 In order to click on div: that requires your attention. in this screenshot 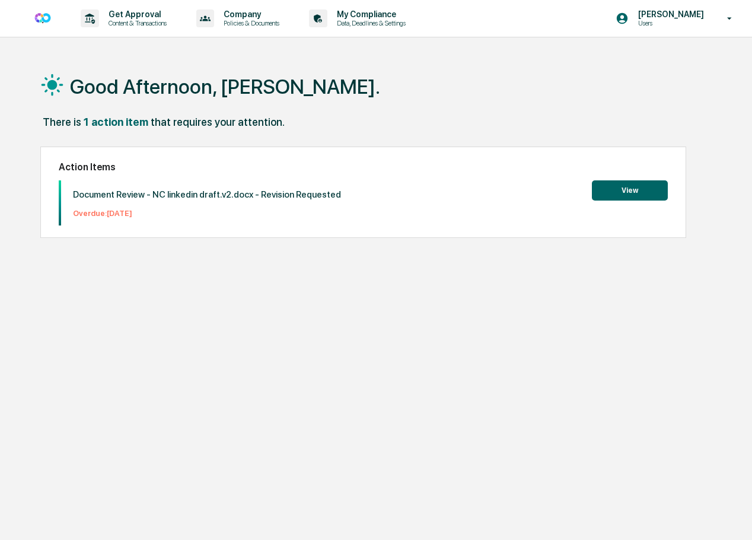, I will do `click(218, 122)`.